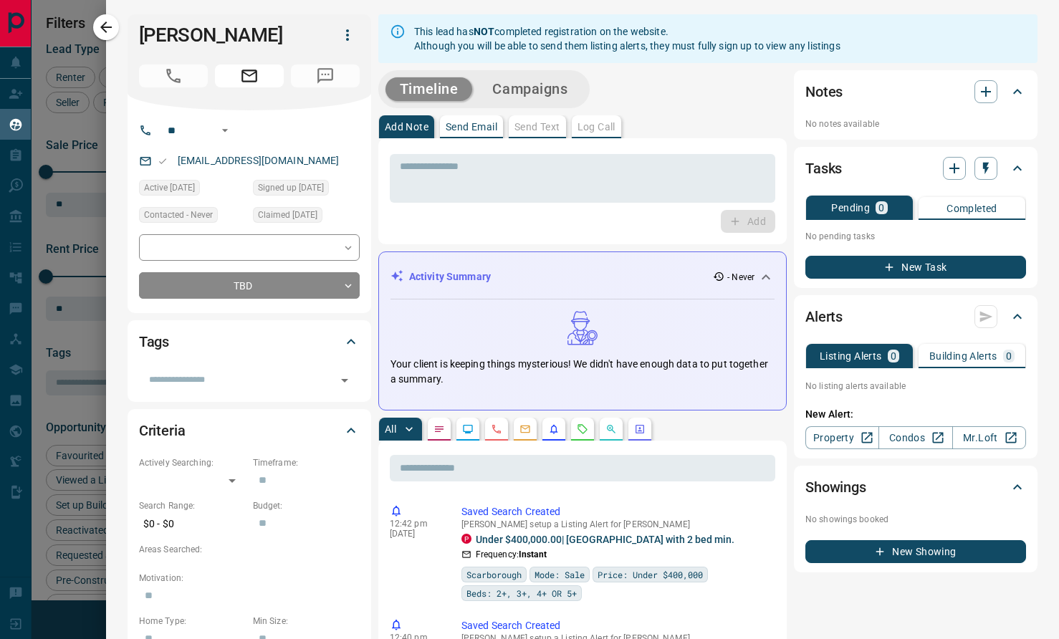  I want to click on p: Pending, so click(851, 208).